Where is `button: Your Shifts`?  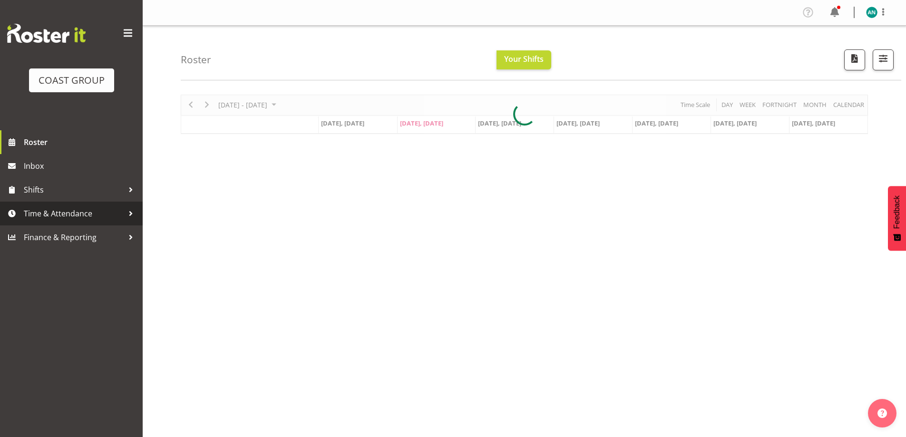 button: Your Shifts is located at coordinates (523, 60).